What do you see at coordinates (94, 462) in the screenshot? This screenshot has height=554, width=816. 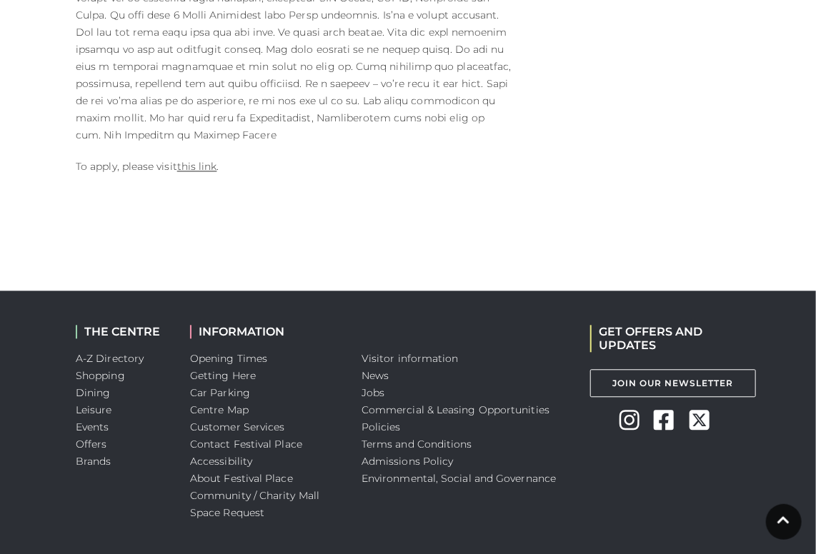 I see `a: Brands` at bounding box center [94, 462].